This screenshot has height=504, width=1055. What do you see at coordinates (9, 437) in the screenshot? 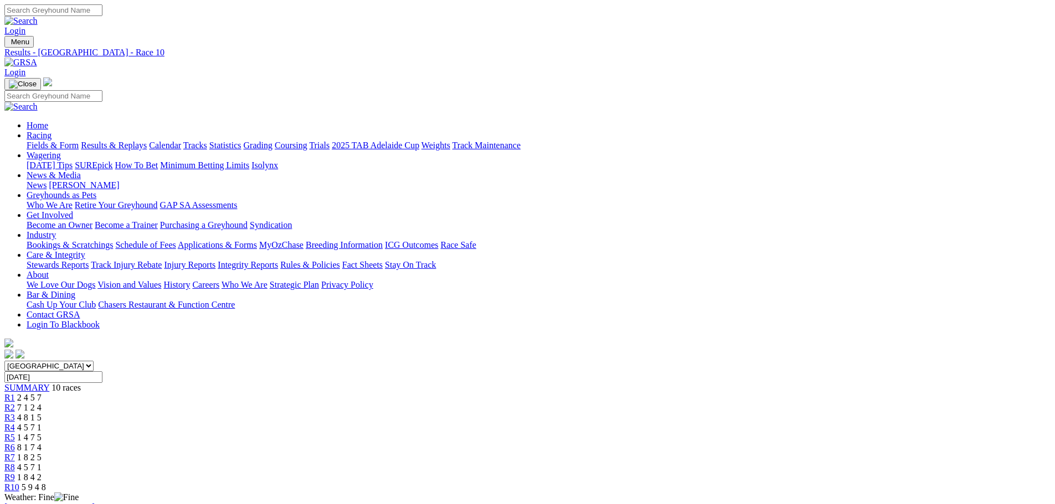
I see `span: R5` at bounding box center [9, 437].